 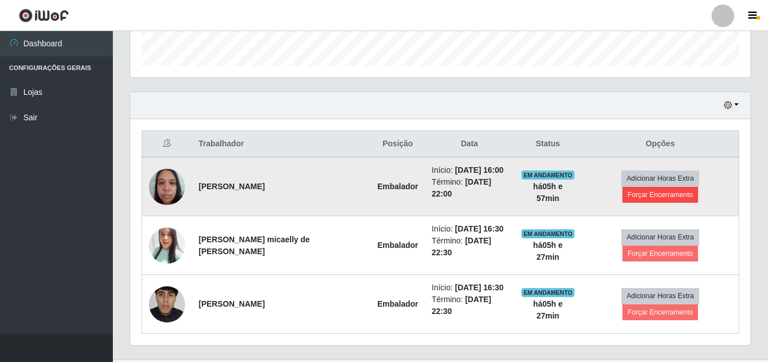 What do you see at coordinates (167, 304) in the screenshot?
I see `img: 1733491183363.jpeg` at bounding box center [167, 304].